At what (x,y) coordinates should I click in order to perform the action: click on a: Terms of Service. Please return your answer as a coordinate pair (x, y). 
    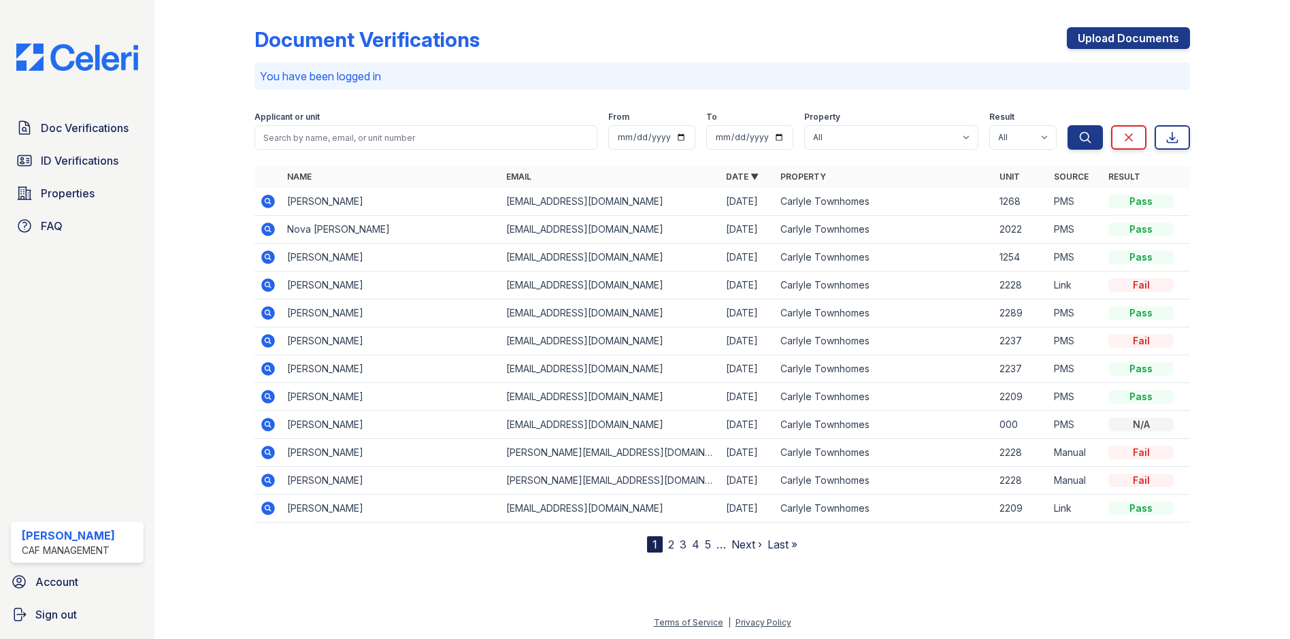
    Looking at the image, I should click on (689, 622).